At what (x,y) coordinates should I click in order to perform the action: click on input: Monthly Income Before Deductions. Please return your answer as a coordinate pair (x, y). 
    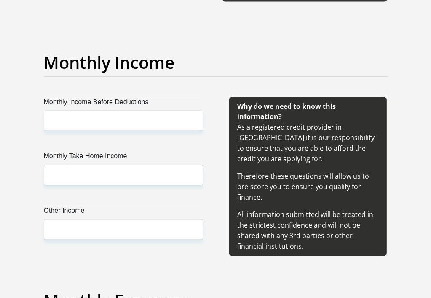
    Looking at the image, I should click on (124, 121).